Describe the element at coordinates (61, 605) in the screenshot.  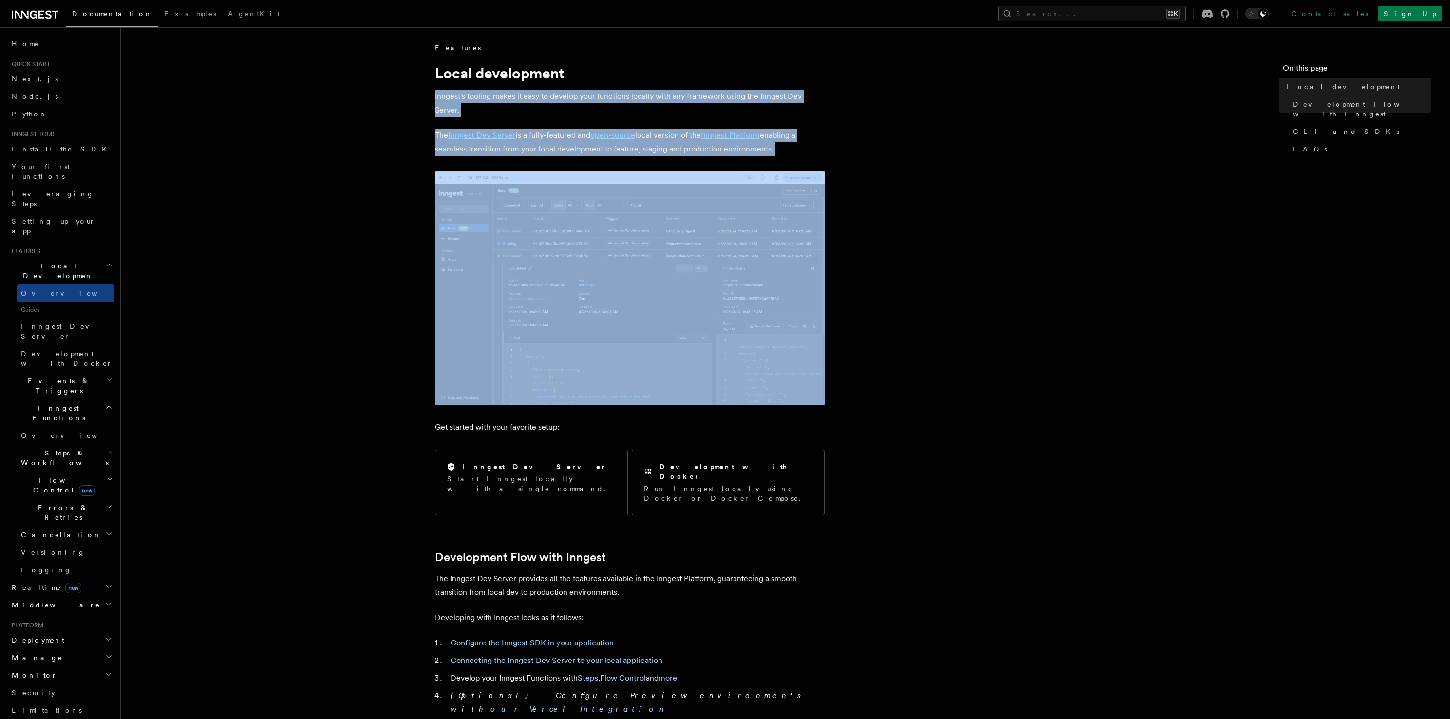
I see `button: Middleware` at that location.